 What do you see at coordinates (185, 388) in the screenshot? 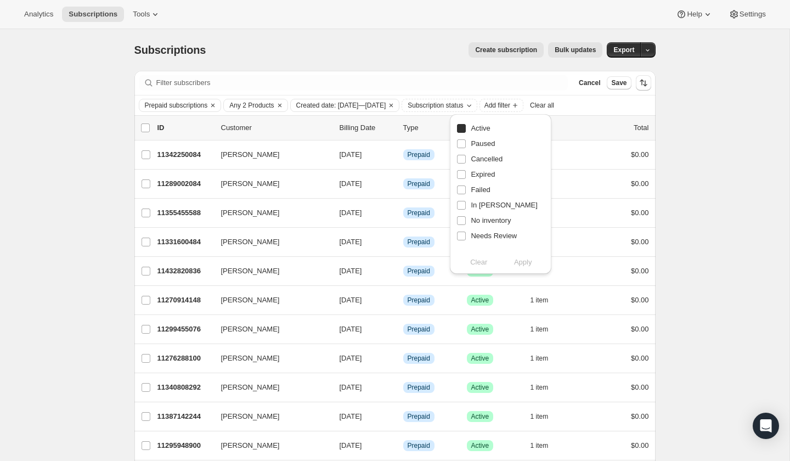
I see `p: 11340808292` at bounding box center [185, 388].